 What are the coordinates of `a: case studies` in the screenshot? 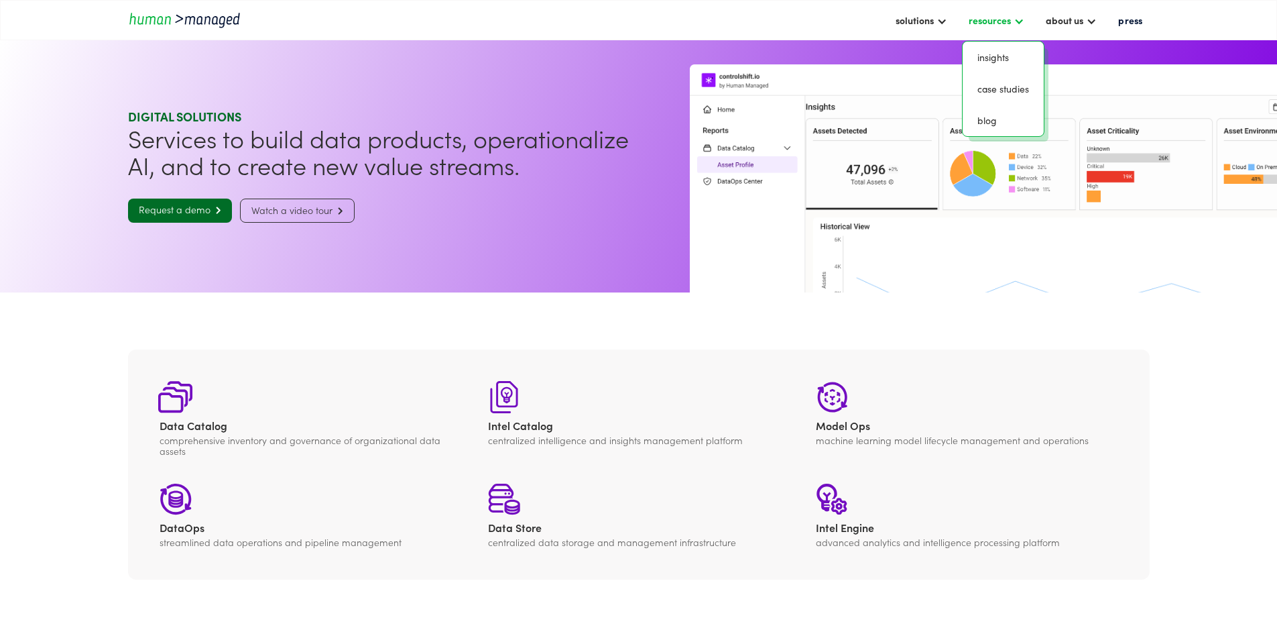 It's located at (1003, 89).